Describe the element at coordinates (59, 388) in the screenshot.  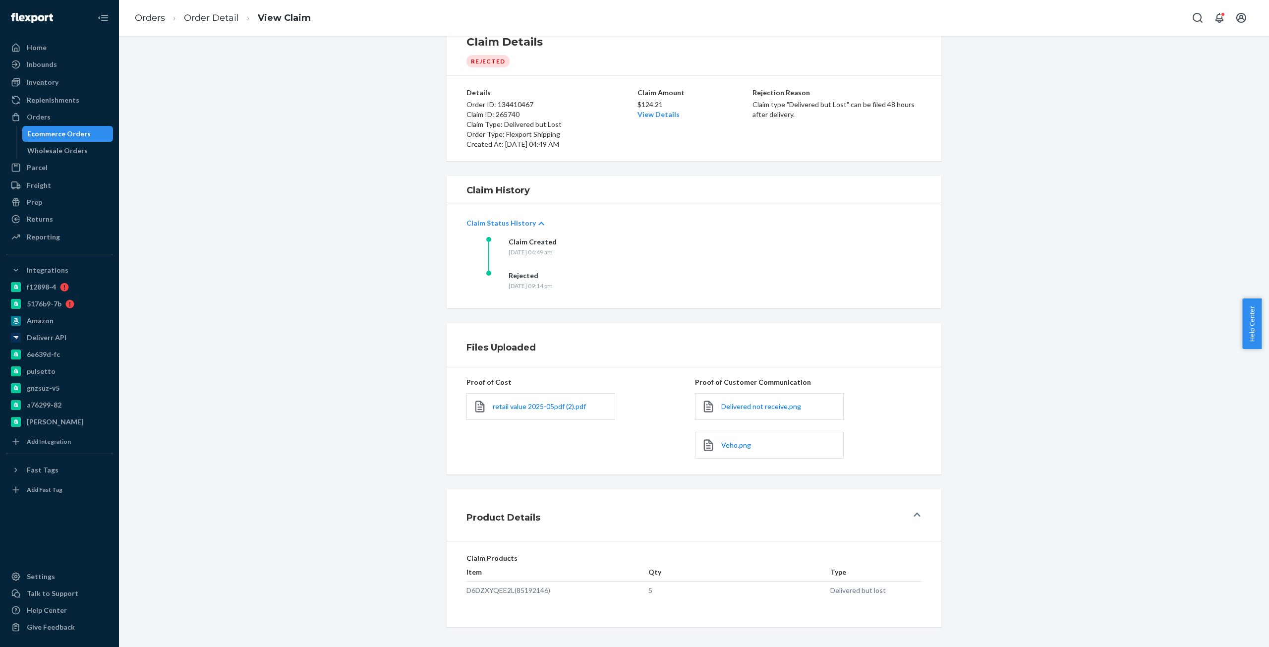
I see `a: gnzsuz-v5` at that location.